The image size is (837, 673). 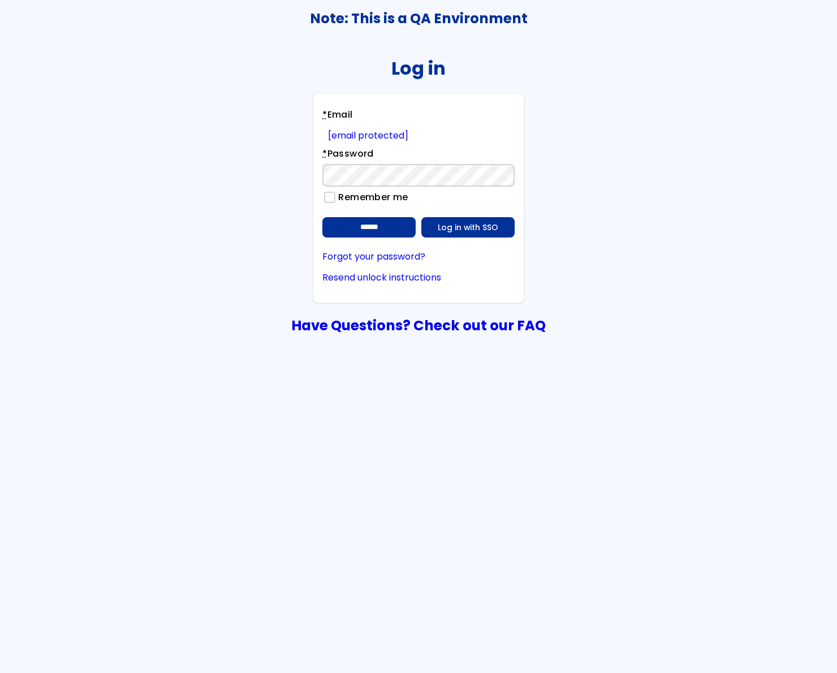 What do you see at coordinates (418, 325) in the screenshot?
I see `a: Have Questions? Check out our FAQ` at bounding box center [418, 325].